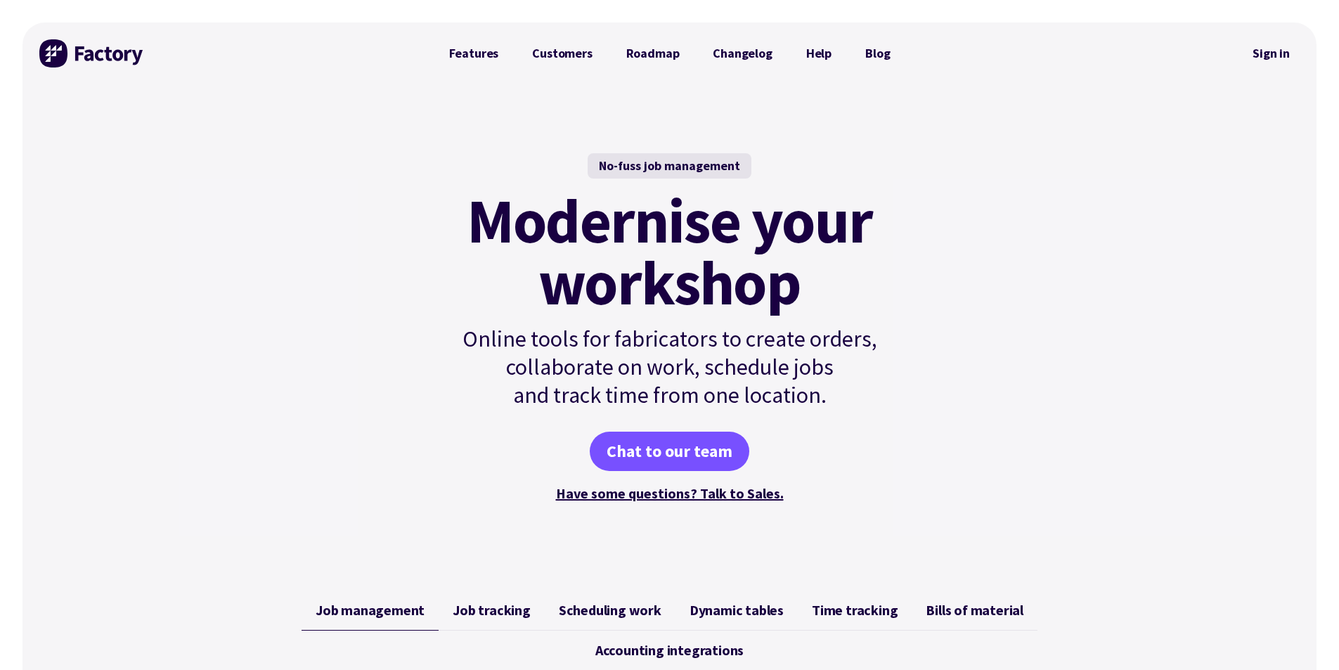 This screenshot has height=670, width=1339. Describe the element at coordinates (742, 53) in the screenshot. I see `a: Changelog` at that location.